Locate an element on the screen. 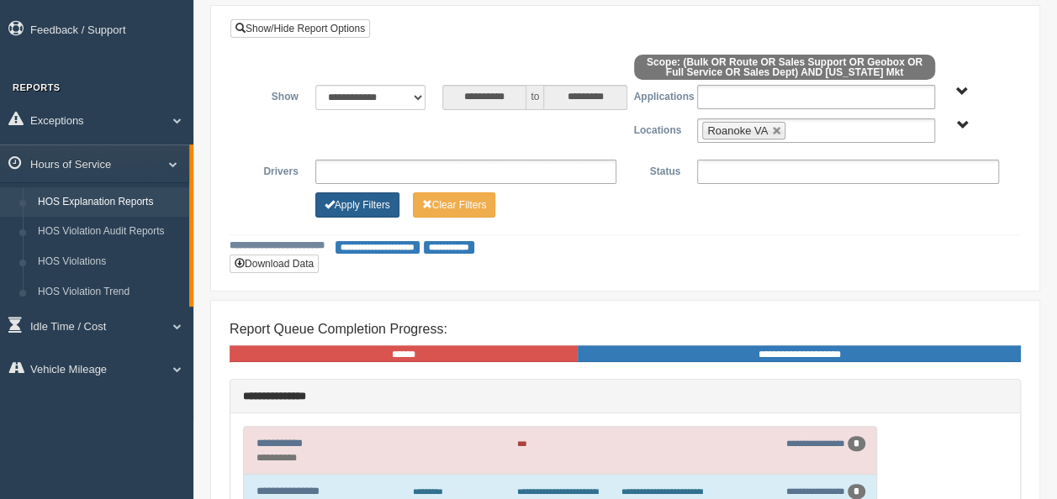 This screenshot has width=1057, height=499. span: Roanoke VA is located at coordinates (737, 130).